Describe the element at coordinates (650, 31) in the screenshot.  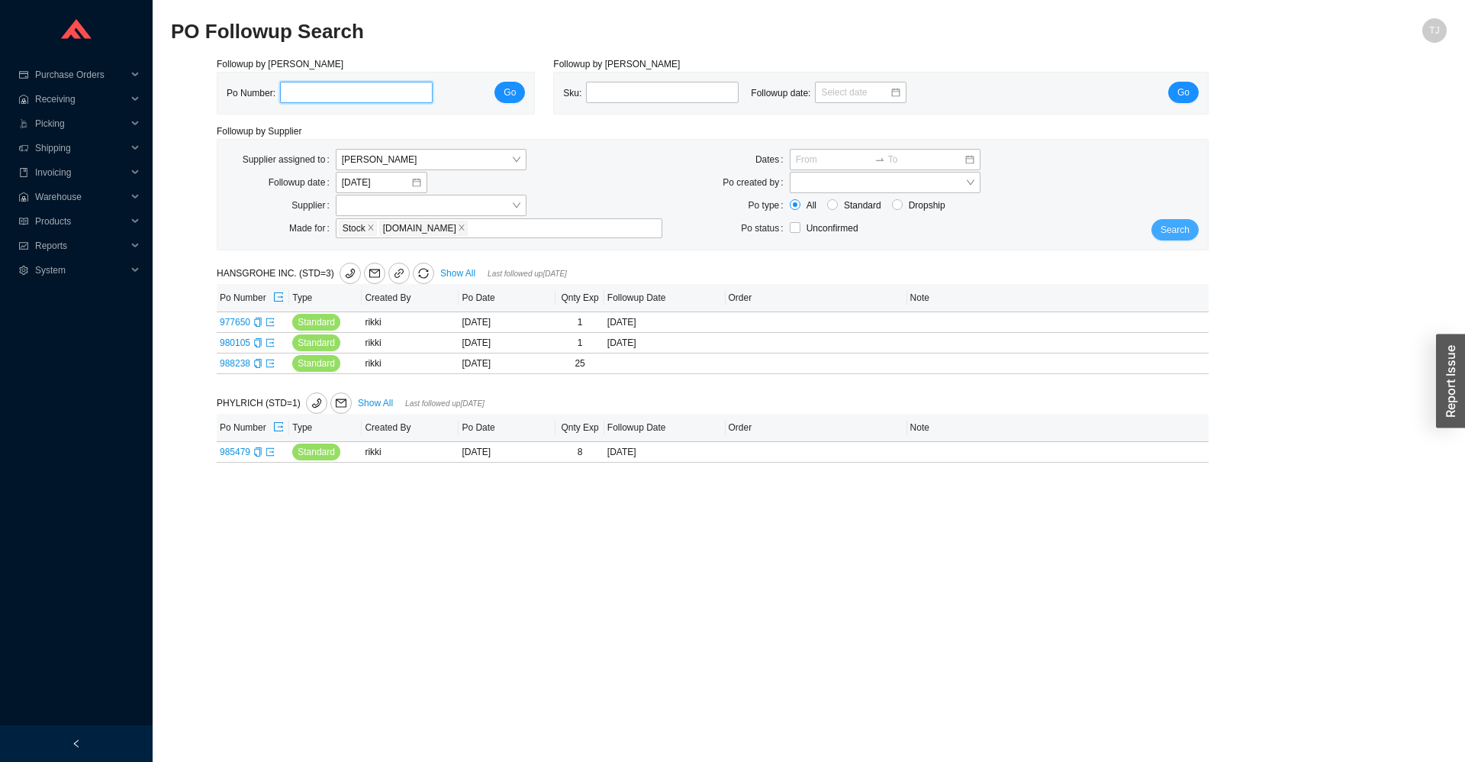
I see `h2: PO Followup Search` at that location.